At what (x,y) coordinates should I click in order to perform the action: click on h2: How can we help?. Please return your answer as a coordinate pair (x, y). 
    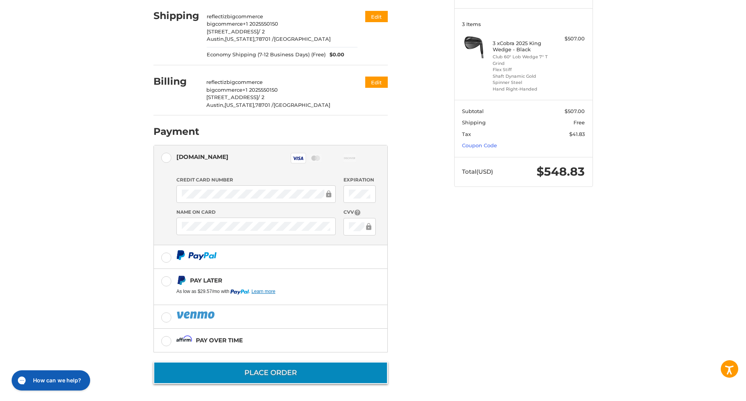
    Looking at the image, I should click on (49, 13).